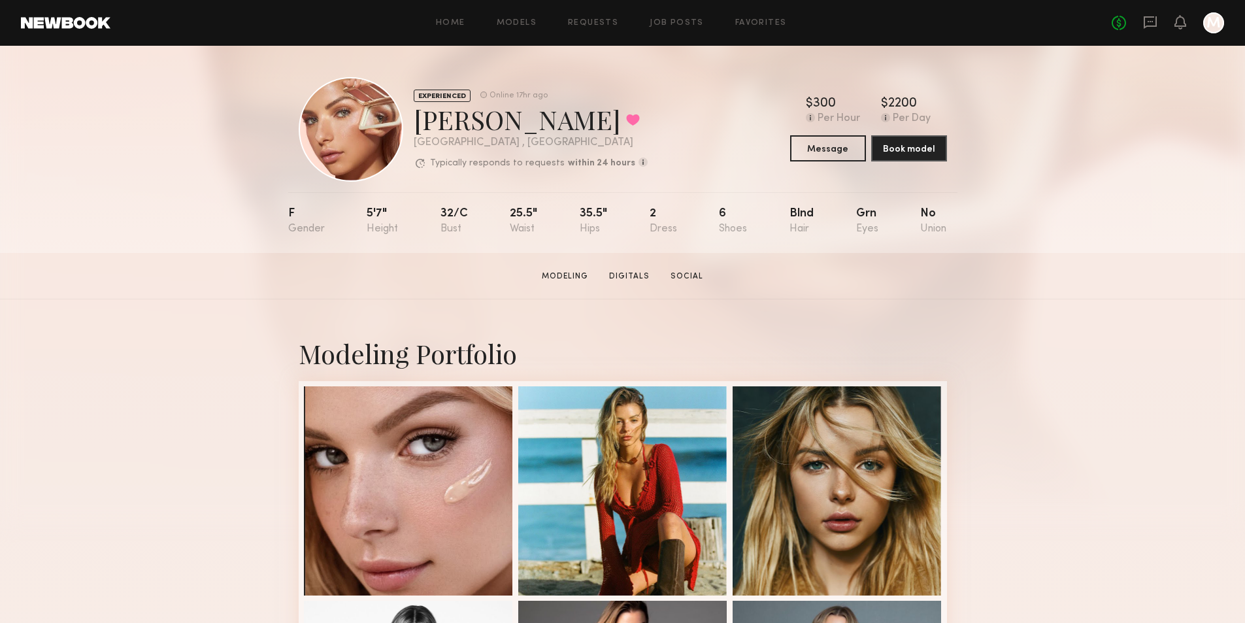 The height and width of the screenshot is (623, 1245). Describe the element at coordinates (828, 148) in the screenshot. I see `button: Message` at that location.